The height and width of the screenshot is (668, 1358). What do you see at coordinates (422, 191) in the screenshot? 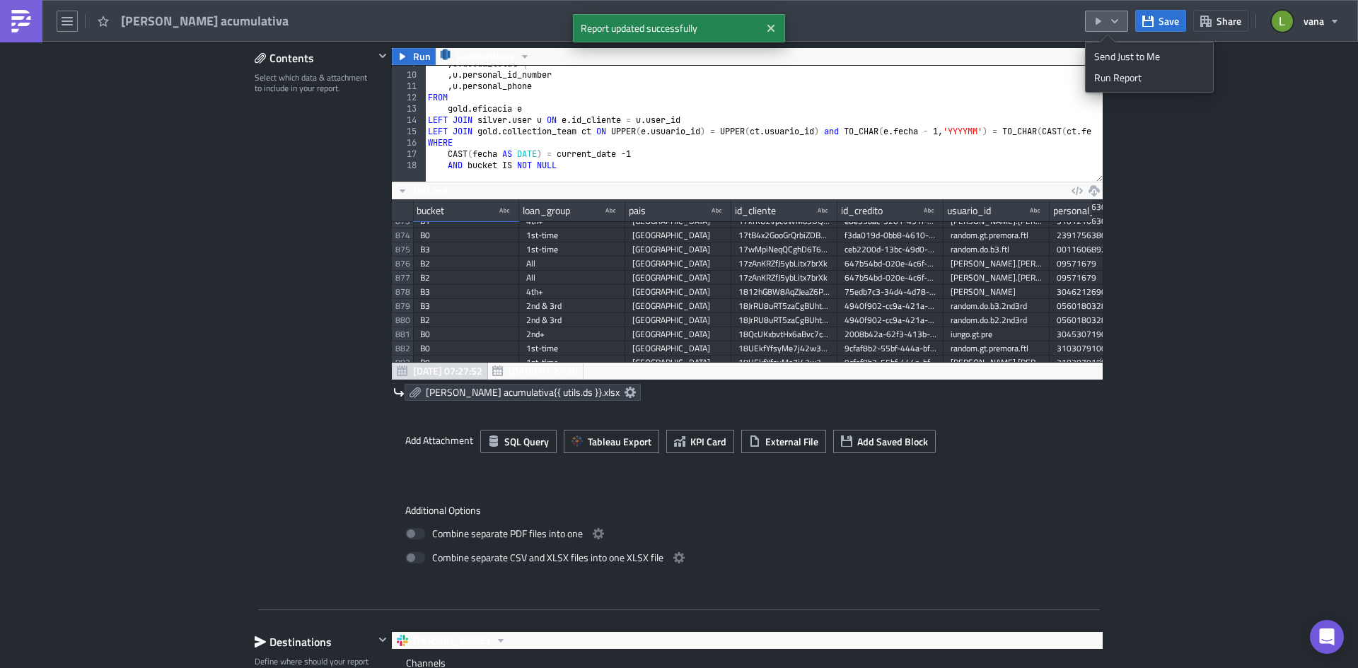
I see `button: No Limit` at bounding box center [422, 191].